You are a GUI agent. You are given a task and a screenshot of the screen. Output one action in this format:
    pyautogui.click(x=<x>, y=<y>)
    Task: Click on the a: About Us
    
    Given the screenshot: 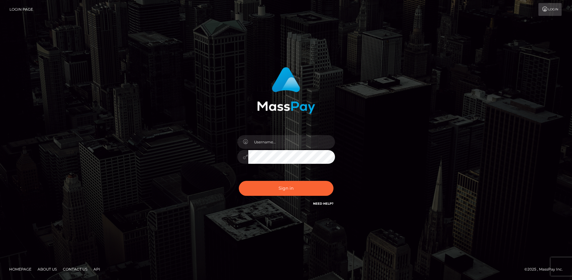 What is the action you would take?
    pyautogui.click(x=47, y=269)
    